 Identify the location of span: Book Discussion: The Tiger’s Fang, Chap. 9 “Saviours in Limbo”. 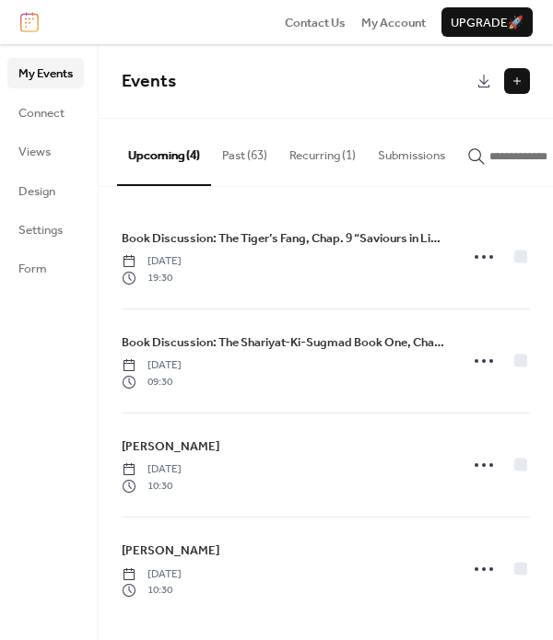
(284, 239).